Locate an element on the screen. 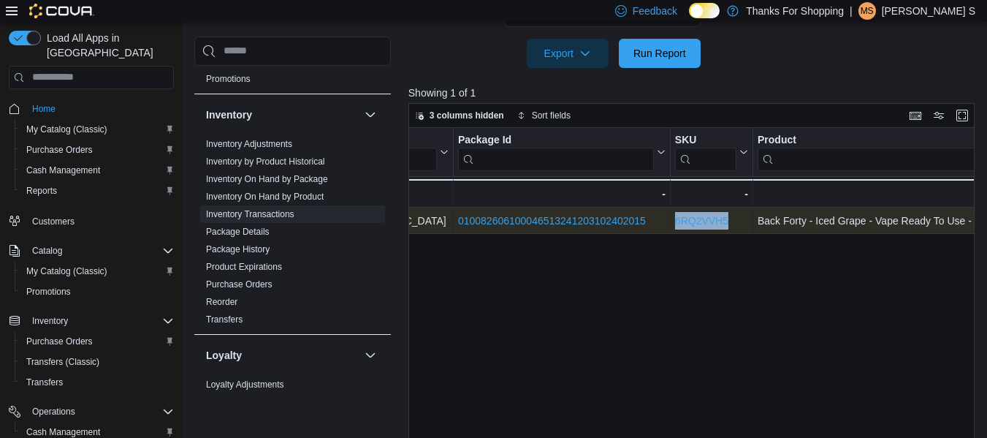 This screenshot has width=987, height=438. span: Product Expirations is located at coordinates (244, 267).